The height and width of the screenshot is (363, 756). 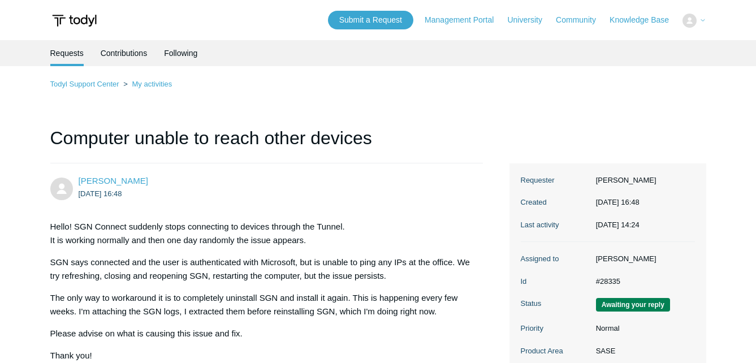 What do you see at coordinates (180, 53) in the screenshot?
I see `a: Following` at bounding box center [180, 53].